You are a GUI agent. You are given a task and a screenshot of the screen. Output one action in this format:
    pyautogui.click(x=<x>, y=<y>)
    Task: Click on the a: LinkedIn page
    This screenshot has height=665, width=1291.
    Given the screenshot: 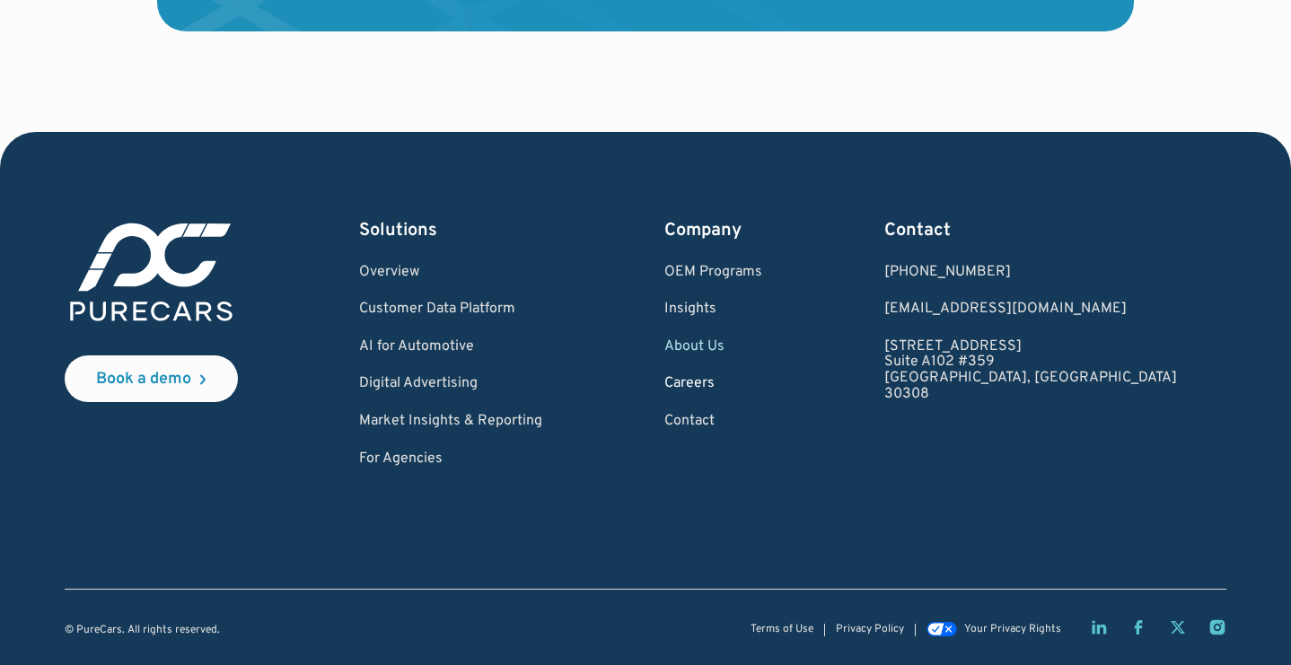 What is the action you would take?
    pyautogui.click(x=1099, y=628)
    